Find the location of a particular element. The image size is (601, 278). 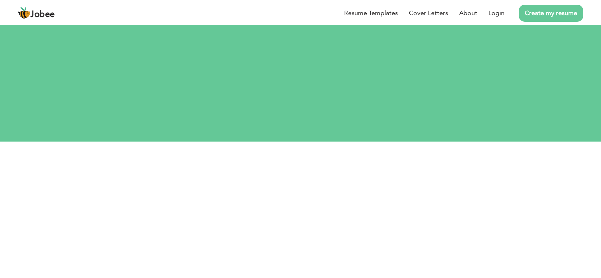

a: Resume Templates is located at coordinates (371, 13).